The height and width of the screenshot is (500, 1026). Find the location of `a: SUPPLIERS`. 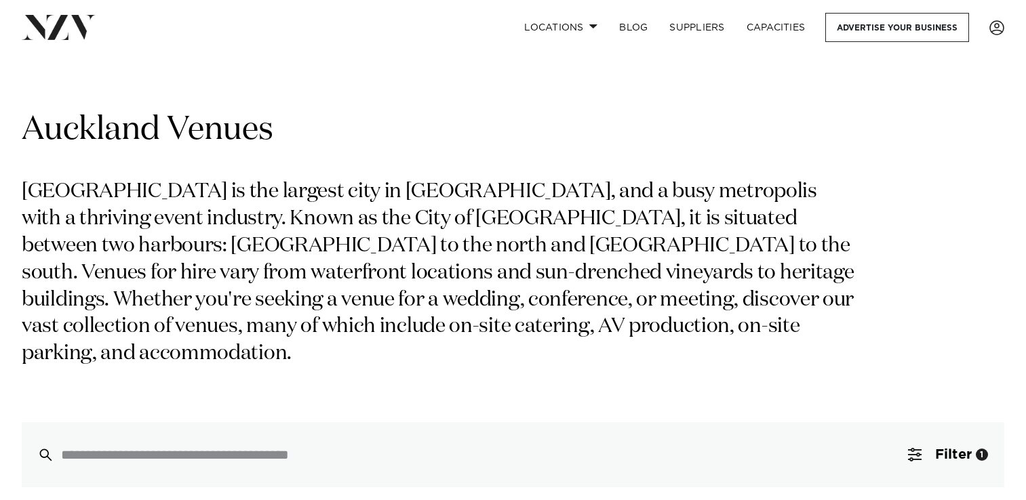

a: SUPPLIERS is located at coordinates (696, 27).